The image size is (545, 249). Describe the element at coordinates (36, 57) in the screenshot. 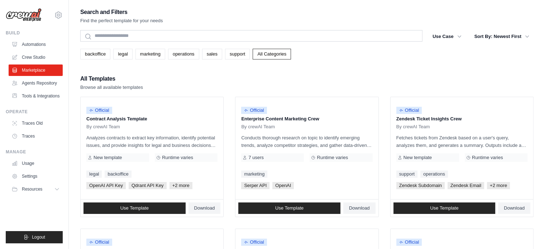

I see `a: Crew Studio` at that location.